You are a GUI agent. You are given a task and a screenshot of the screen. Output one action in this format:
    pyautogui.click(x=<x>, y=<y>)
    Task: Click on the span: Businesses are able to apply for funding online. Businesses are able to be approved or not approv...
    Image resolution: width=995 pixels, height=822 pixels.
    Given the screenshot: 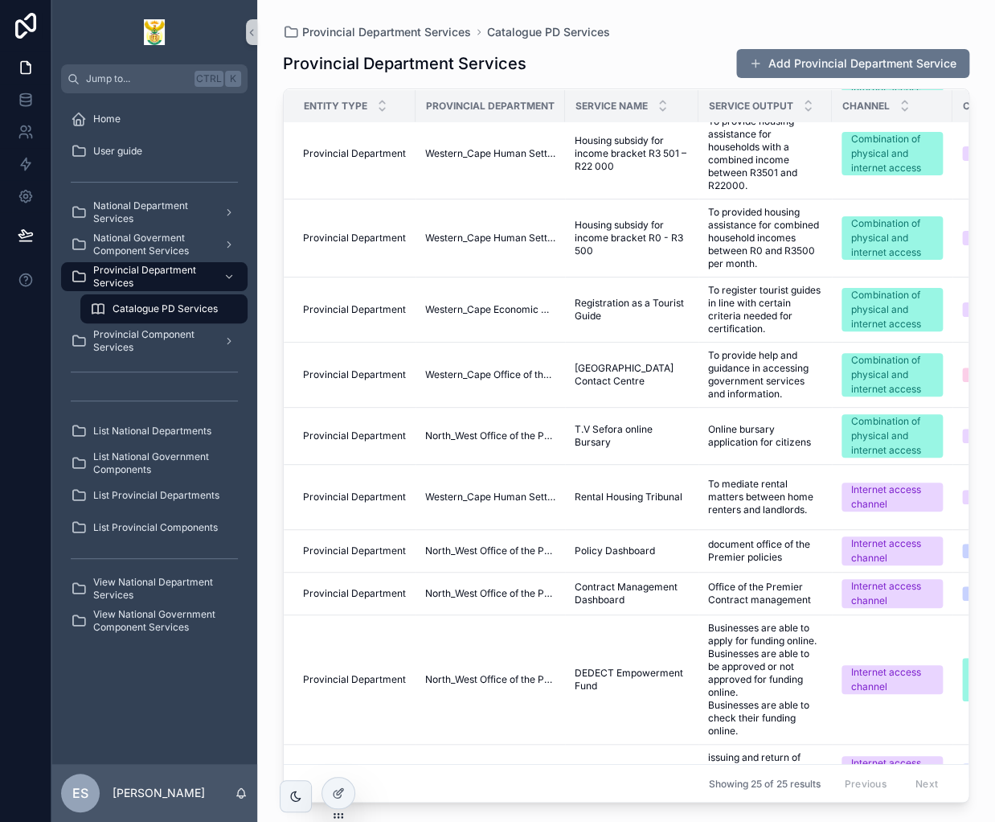 What is the action you would take?
    pyautogui.click(x=765, y=679)
    